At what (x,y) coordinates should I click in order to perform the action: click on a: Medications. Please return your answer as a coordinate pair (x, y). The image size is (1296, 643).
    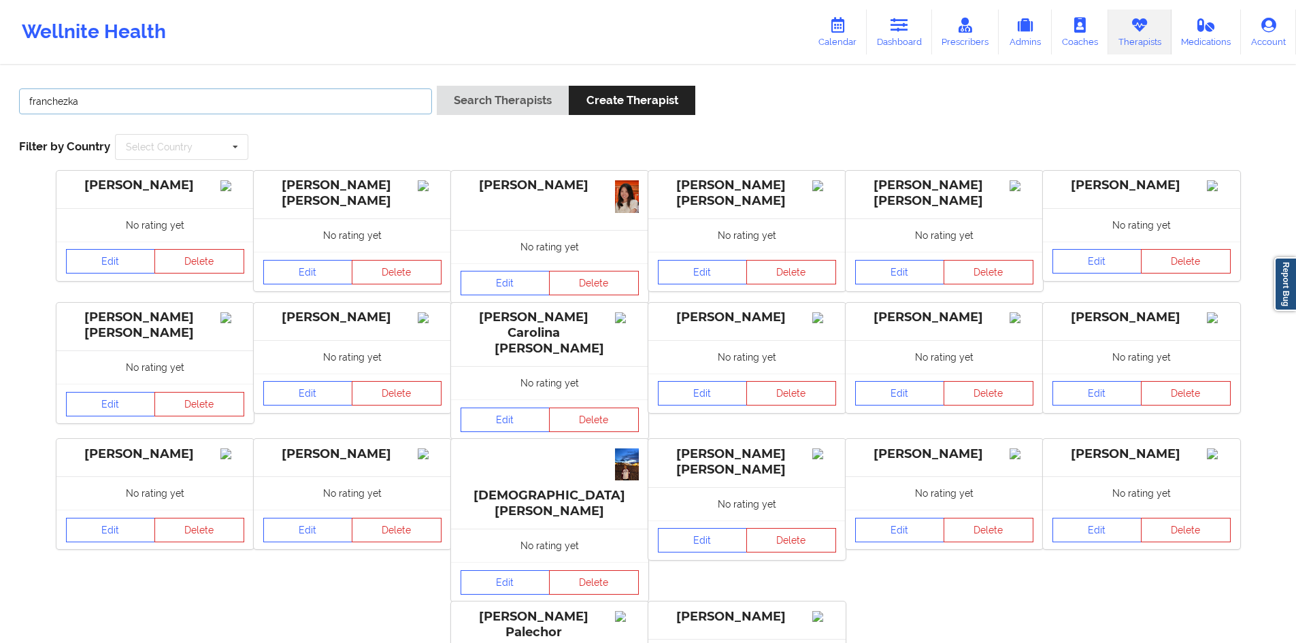
    Looking at the image, I should click on (1206, 32).